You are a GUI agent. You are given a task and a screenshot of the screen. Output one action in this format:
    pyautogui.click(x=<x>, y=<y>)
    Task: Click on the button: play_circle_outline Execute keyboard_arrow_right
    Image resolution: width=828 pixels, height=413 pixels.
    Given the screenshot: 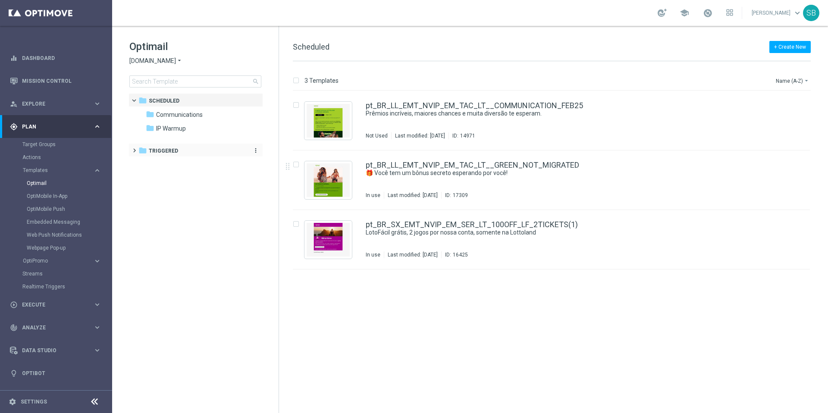 What is the action you would take?
    pyautogui.click(x=56, y=305)
    